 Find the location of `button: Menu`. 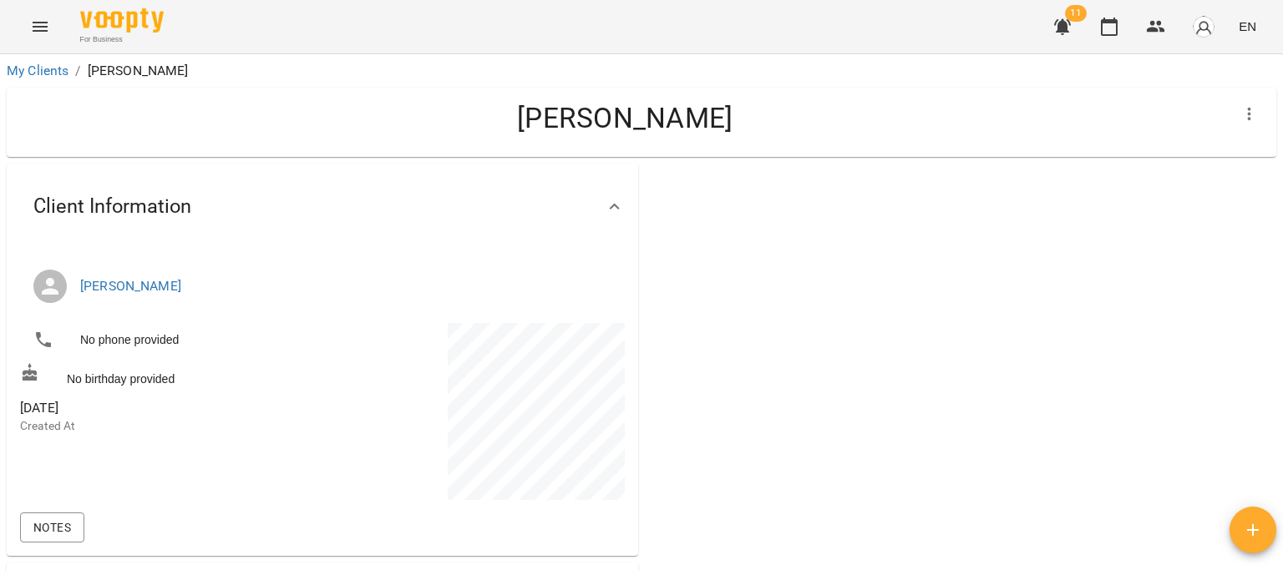

button: Menu is located at coordinates (40, 27).